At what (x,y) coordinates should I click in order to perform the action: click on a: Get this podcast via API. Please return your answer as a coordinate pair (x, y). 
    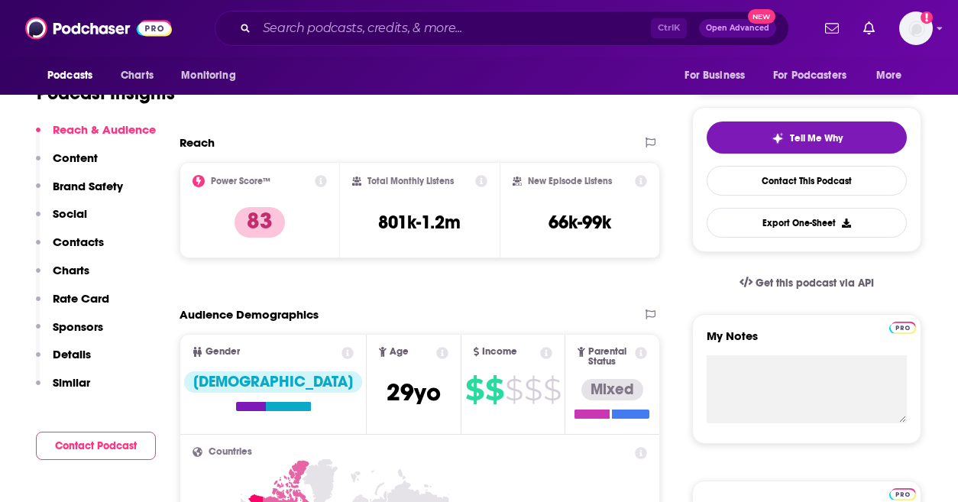
    Looking at the image, I should click on (807, 283).